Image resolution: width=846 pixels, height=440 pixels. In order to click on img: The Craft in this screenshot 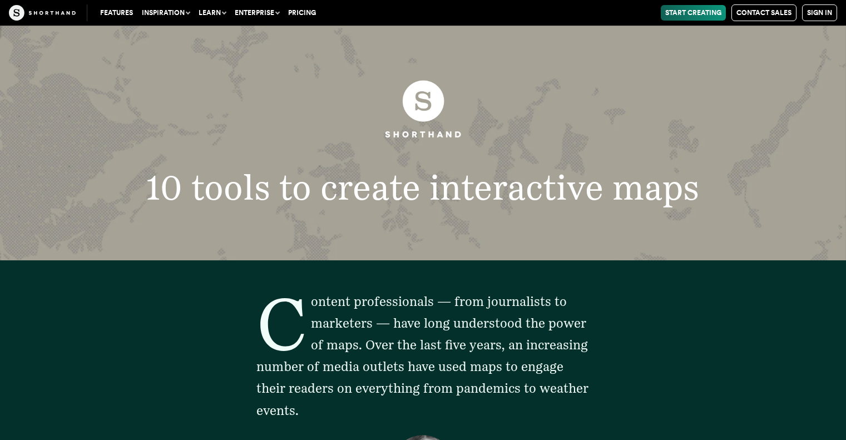, I will do `click(42, 13)`.